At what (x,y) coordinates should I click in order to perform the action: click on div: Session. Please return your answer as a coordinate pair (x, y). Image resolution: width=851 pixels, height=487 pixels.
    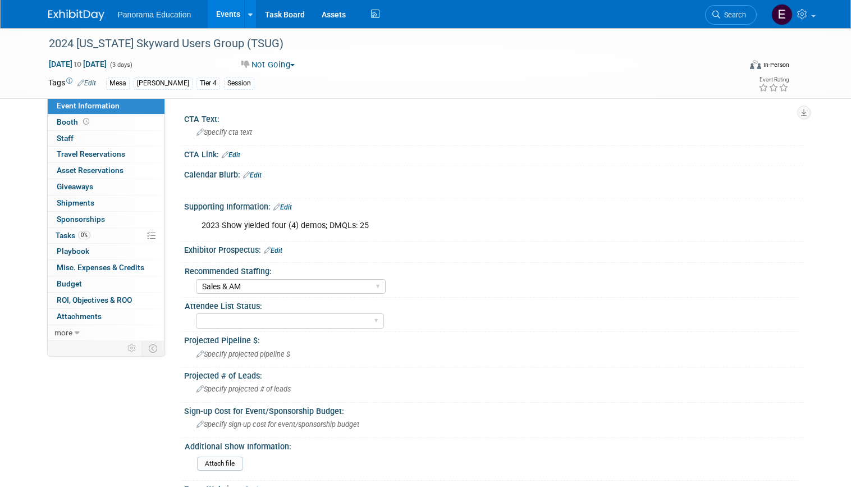
    Looking at the image, I should click on (239, 83).